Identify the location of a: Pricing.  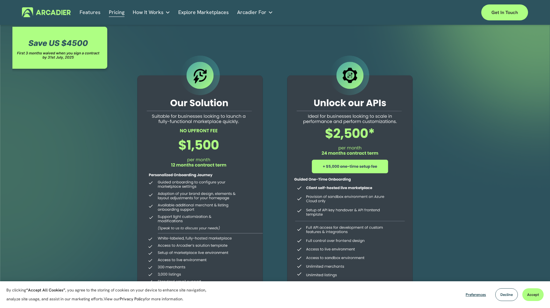
(116, 12).